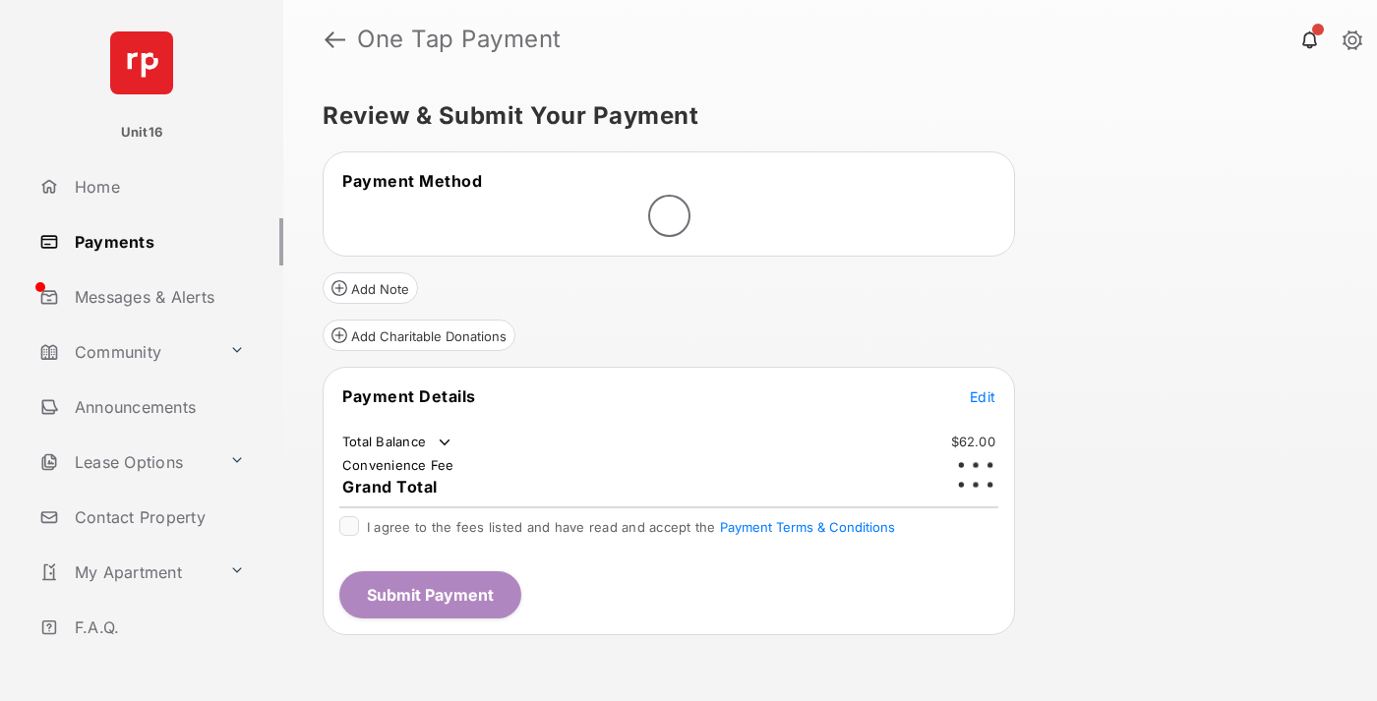 The image size is (1377, 701). I want to click on img: svg+xml;base64,PHN2ZyB4bWxucz0iaHR0cDovL3d3dy53My5vcmcvMjAwMC9zdmciIHdpZHRoPSI2NCIgaGVpZ2h0PSI2NC..., so click(142, 63).